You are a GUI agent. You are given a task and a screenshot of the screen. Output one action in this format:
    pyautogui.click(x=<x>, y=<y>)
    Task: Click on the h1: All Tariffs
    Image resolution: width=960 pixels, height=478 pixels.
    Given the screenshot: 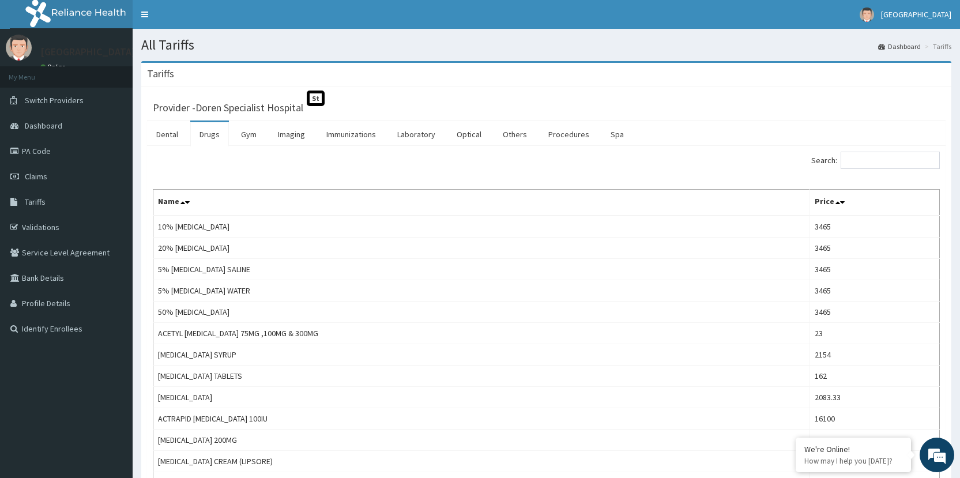 What is the action you would take?
    pyautogui.click(x=546, y=45)
    